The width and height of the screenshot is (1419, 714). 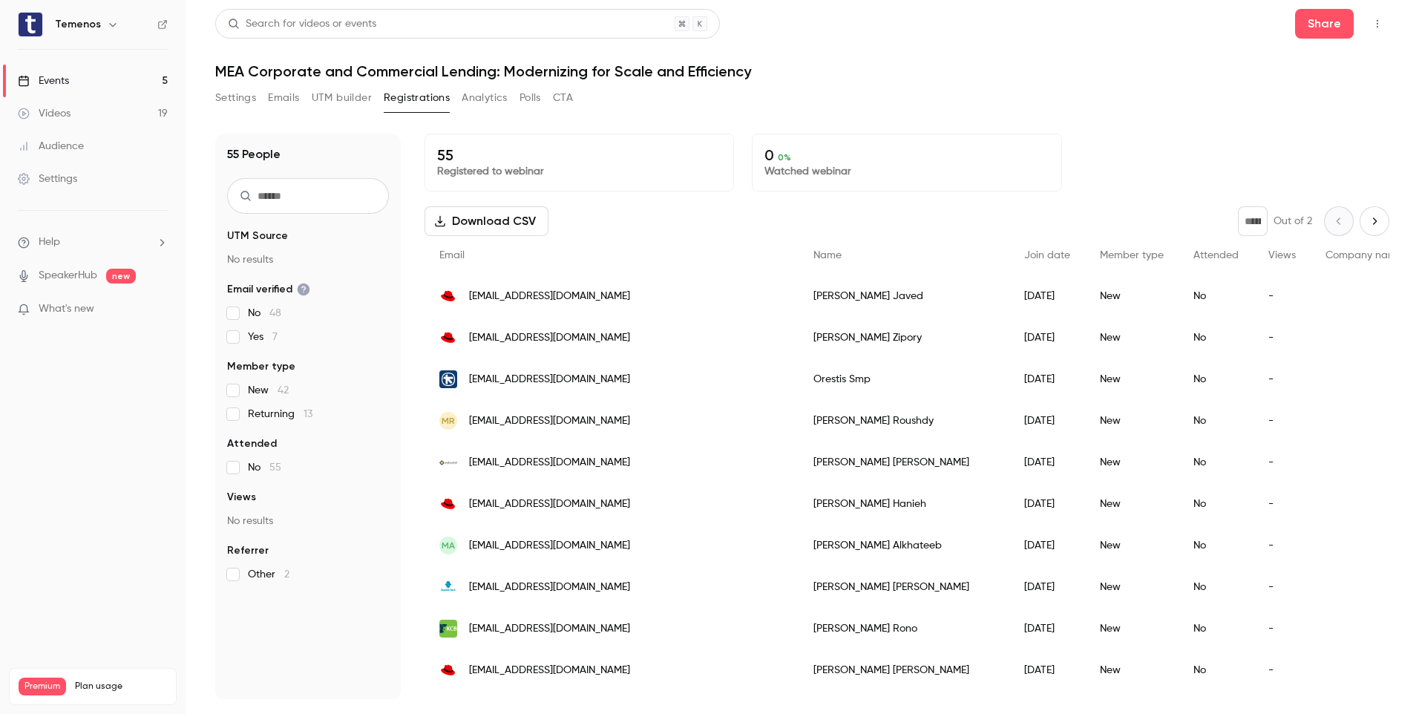 What do you see at coordinates (1364, 255) in the screenshot?
I see `span: Company name` at bounding box center [1364, 255].